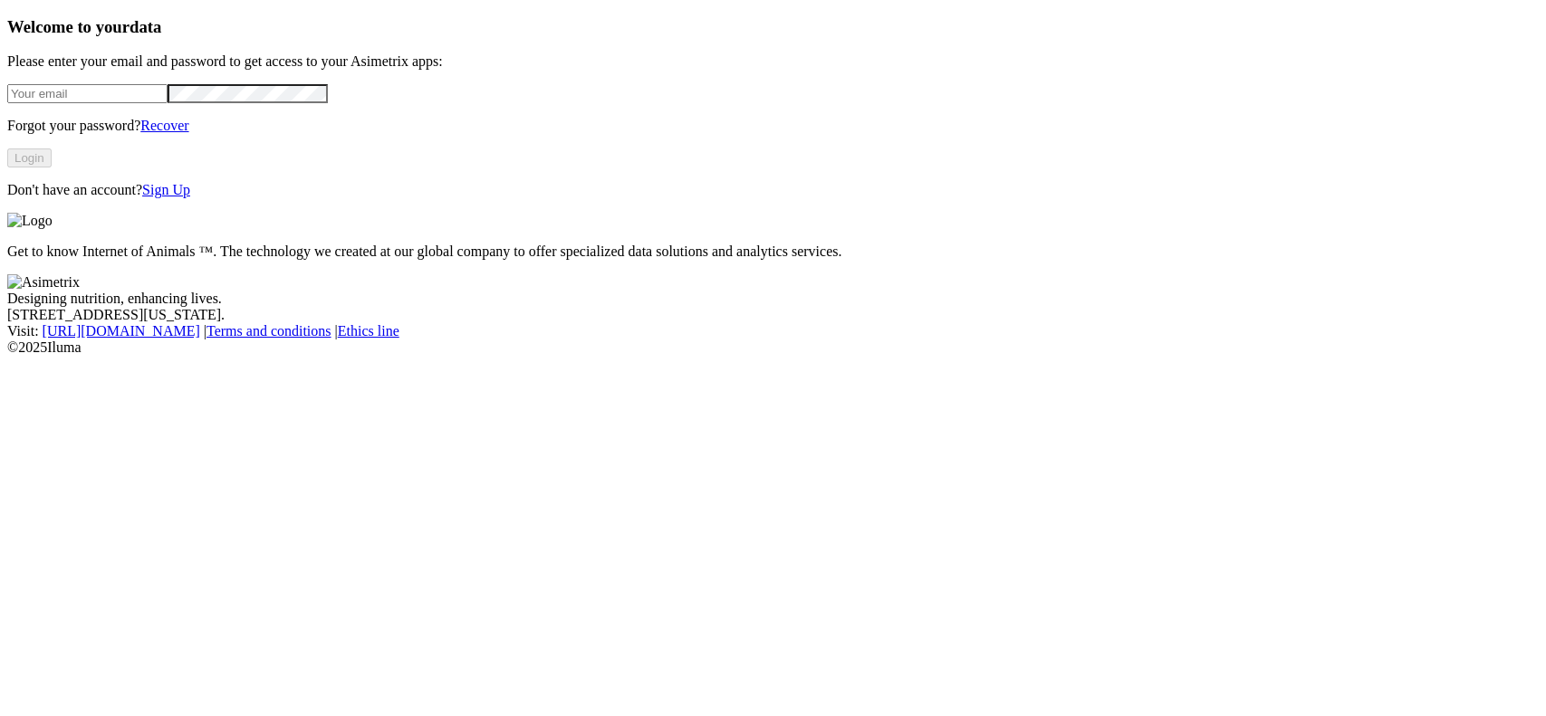 Image resolution: width=1546 pixels, height=716 pixels. What do you see at coordinates (87, 93) in the screenshot?
I see `input: Your email` at bounding box center [87, 93].